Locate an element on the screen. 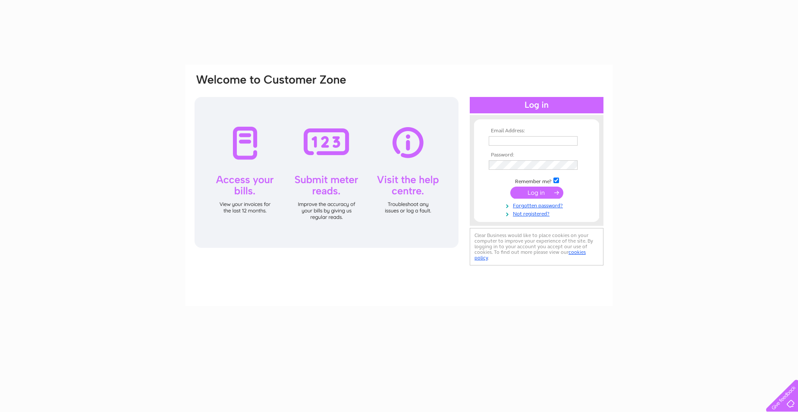 The image size is (798, 412). input: Submit is located at coordinates (536, 193).